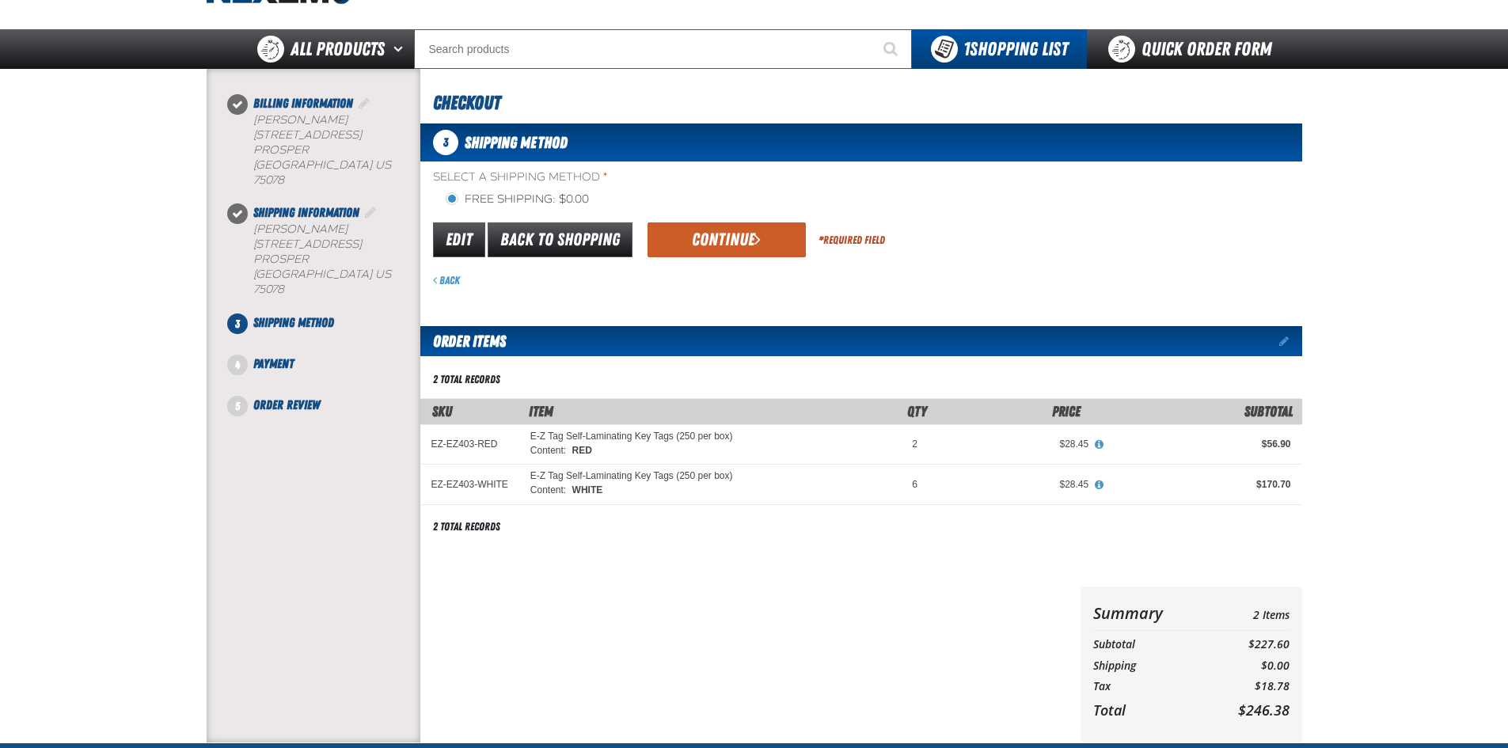 This screenshot has width=1508, height=748. What do you see at coordinates (1247, 686) in the screenshot?
I see `td: $18.78` at bounding box center [1247, 686].